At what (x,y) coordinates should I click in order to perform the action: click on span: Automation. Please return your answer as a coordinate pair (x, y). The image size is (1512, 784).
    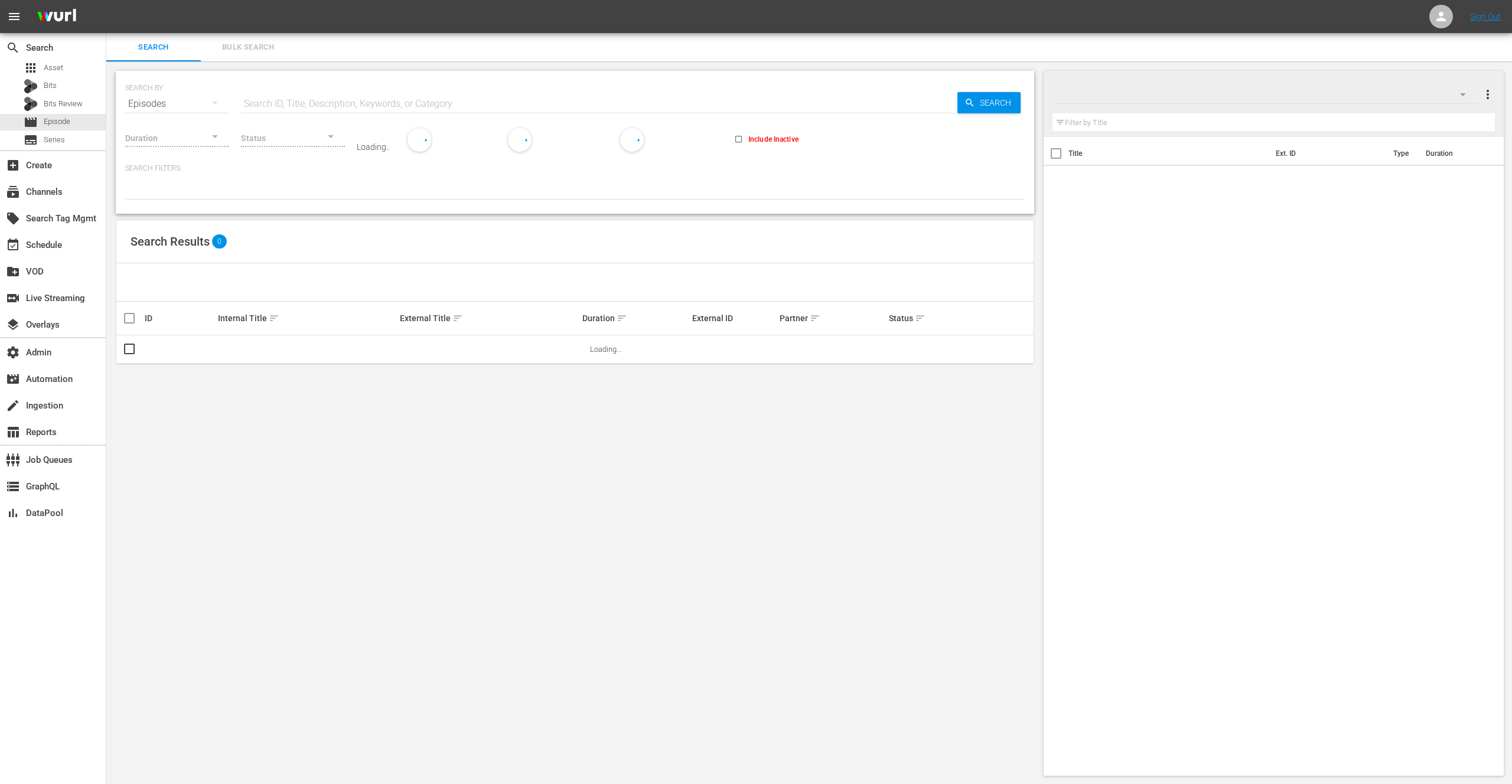
    Looking at the image, I should click on (13, 379).